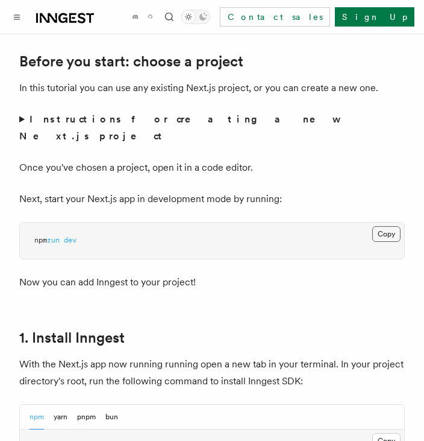  Describe the element at coordinates (86, 416) in the screenshot. I see `button: pnpm` at that location.